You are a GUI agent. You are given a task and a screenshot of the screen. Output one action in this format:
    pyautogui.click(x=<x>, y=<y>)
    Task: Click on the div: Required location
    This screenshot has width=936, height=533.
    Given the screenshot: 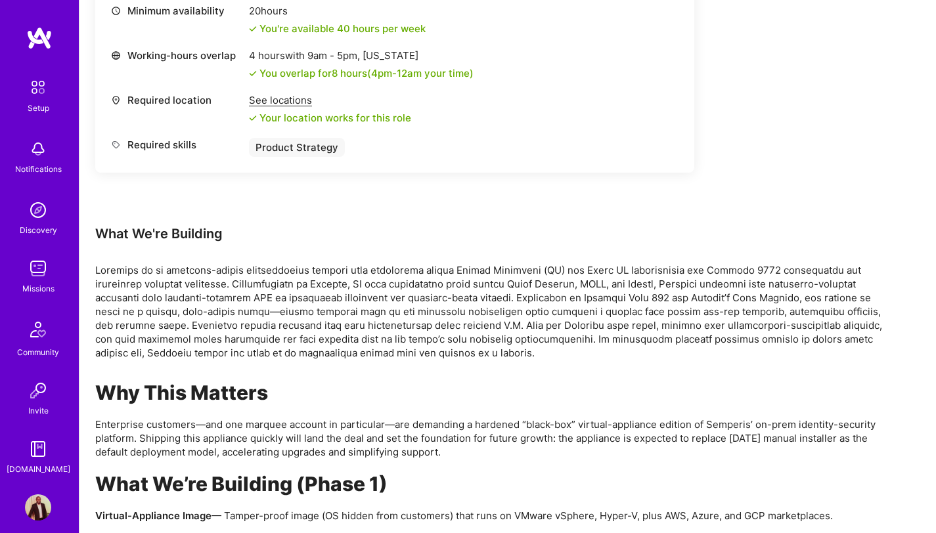 What is the action you would take?
    pyautogui.click(x=177, y=100)
    